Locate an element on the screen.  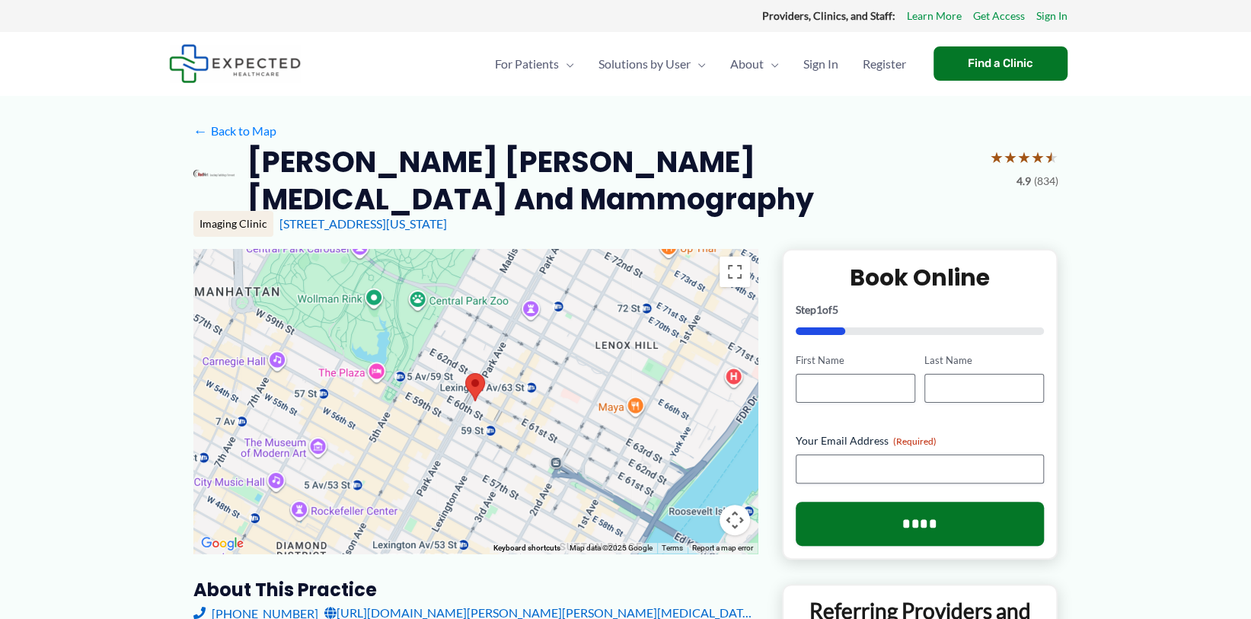
span: (Required) is located at coordinates (914, 441).